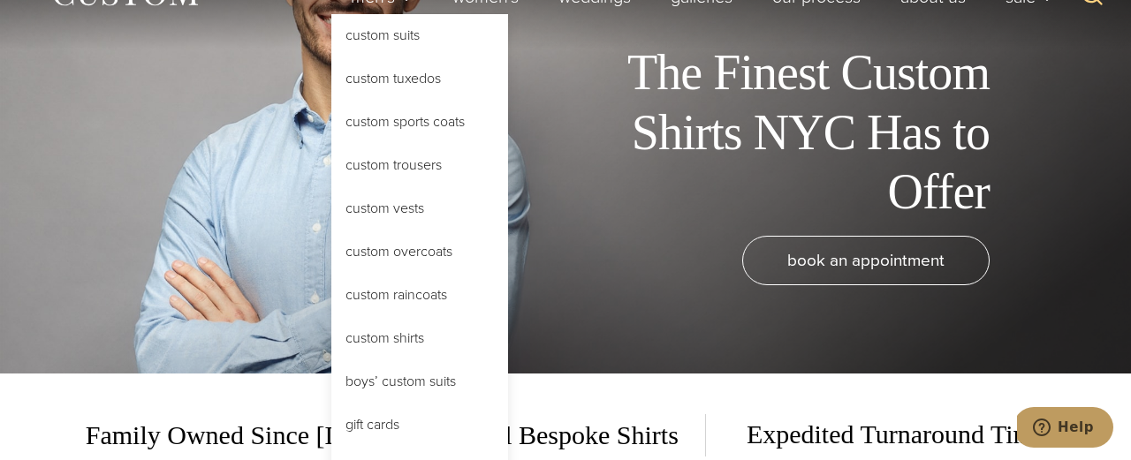 The width and height of the screenshot is (1131, 460). Describe the element at coordinates (420, 35) in the screenshot. I see `a: Custom Suits` at that location.